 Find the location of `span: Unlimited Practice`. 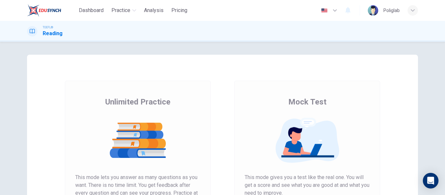

span: Unlimited Practice is located at coordinates (138, 102).